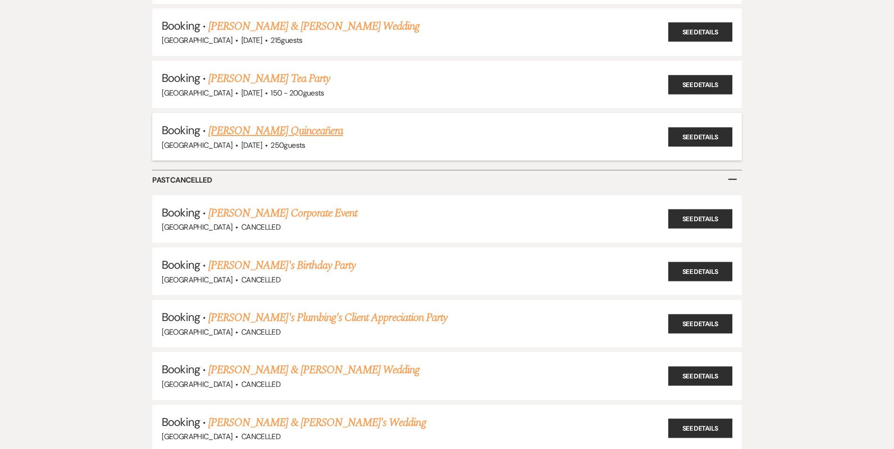  Describe the element at coordinates (286, 40) in the screenshot. I see `span: 215 guests` at that location.